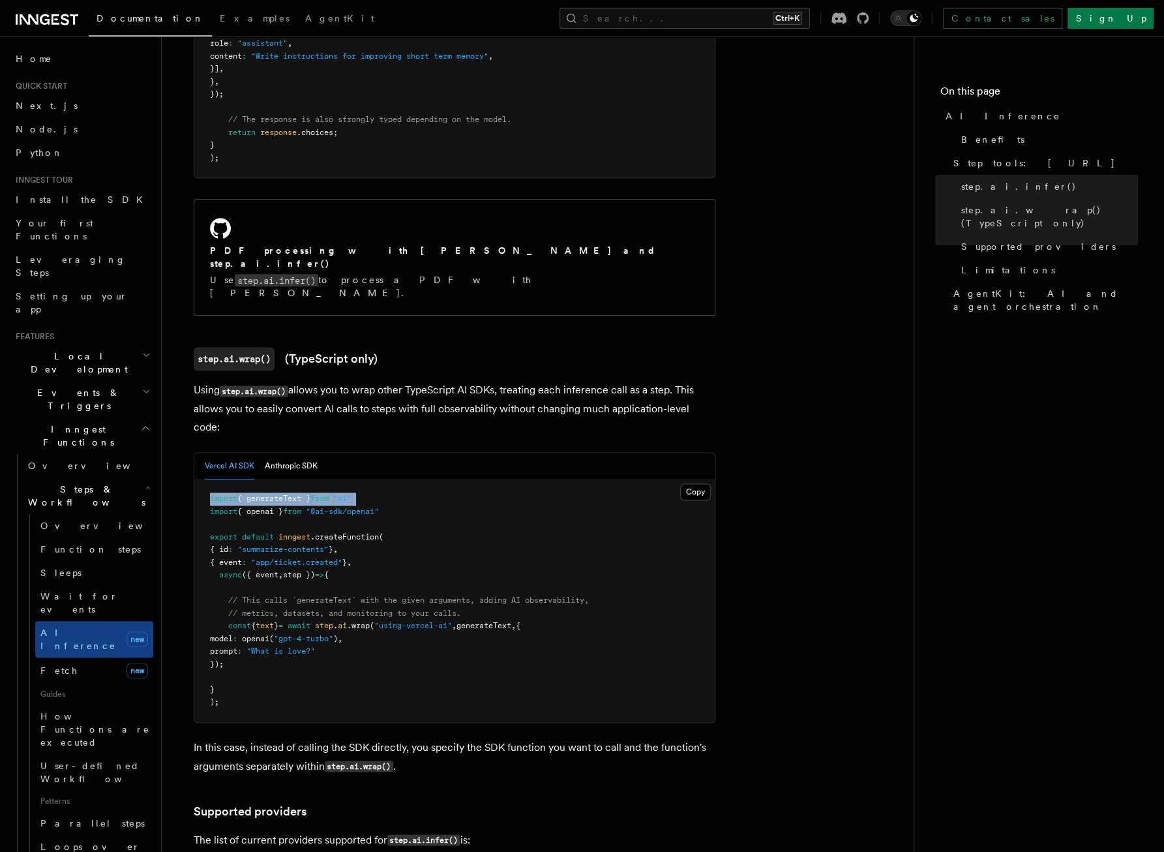 The height and width of the screenshot is (852, 1164). Describe the element at coordinates (303, 639) in the screenshot. I see `span: "gpt-4-turbo"` at that location.